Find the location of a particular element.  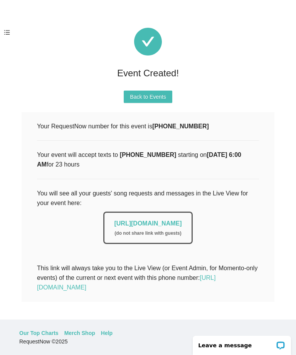

span: check-circle is located at coordinates (148, 42).